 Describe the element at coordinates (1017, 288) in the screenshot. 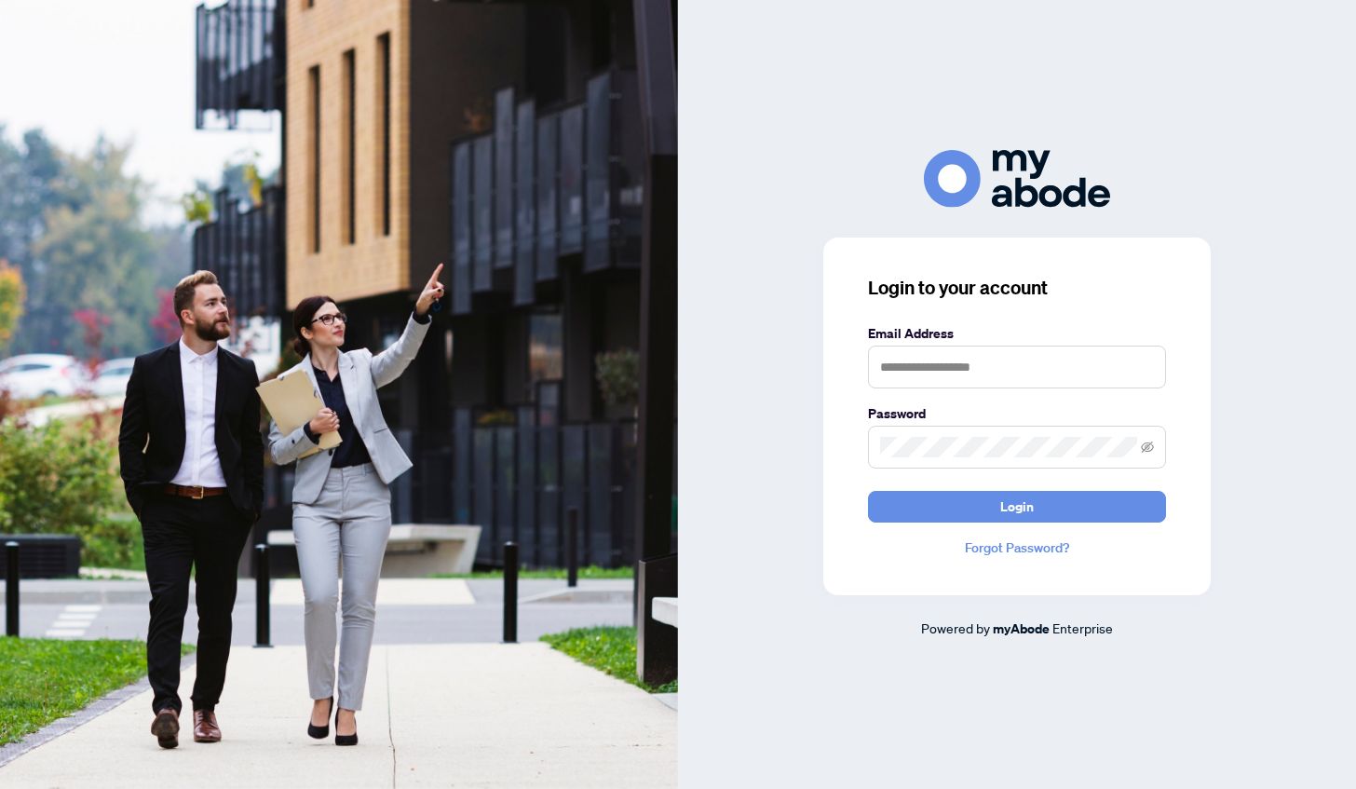

I see `h3: Login to your account` at that location.